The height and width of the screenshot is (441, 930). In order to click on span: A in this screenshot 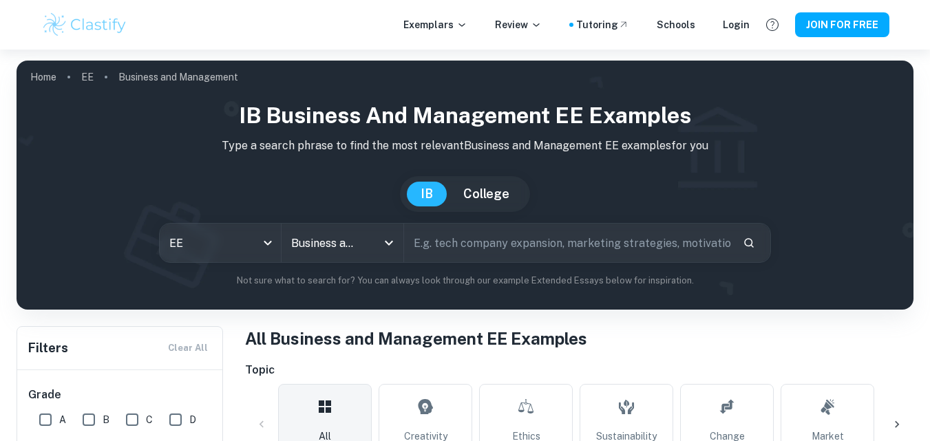, I will do `click(63, 420)`.